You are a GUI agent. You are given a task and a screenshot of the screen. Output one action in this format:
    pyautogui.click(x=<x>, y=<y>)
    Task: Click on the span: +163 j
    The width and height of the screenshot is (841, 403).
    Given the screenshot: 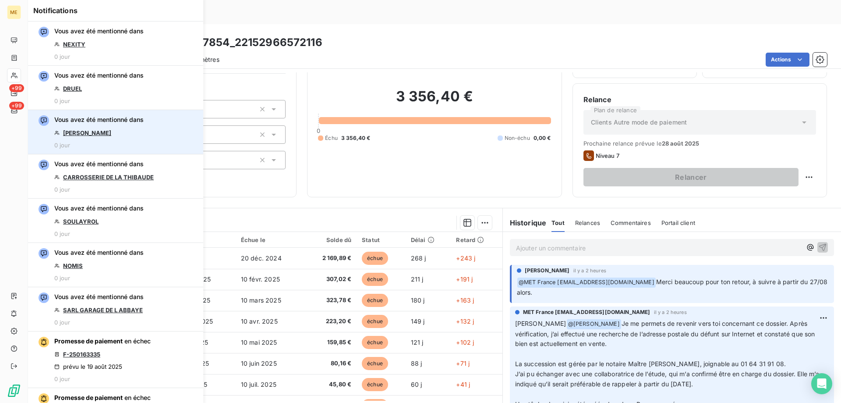 What is the action you would take?
    pyautogui.click(x=465, y=300)
    